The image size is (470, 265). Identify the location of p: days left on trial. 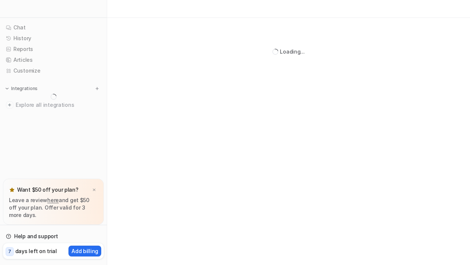
(36, 251).